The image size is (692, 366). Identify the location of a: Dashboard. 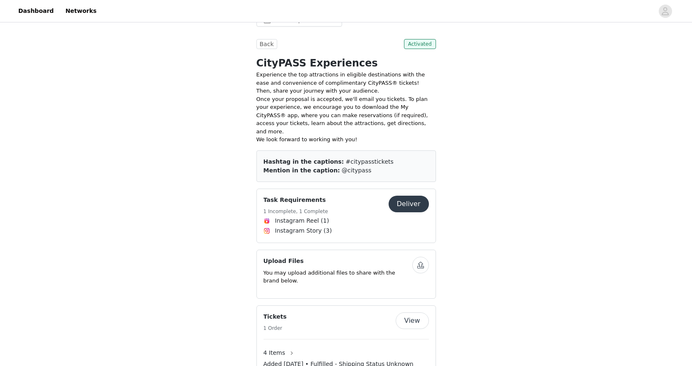
(36, 11).